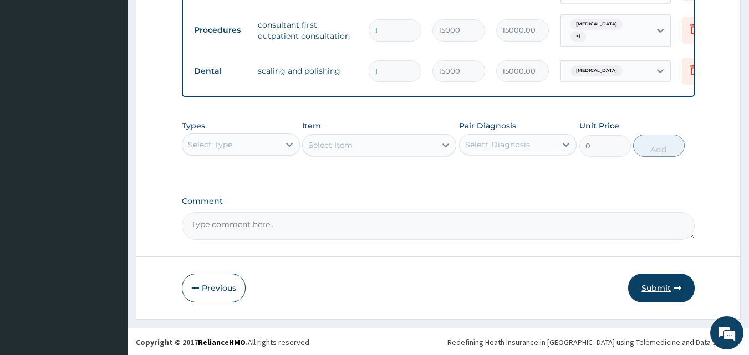 The width and height of the screenshot is (749, 355). What do you see at coordinates (109, 163) in the screenshot?
I see `span: We're online!` at bounding box center [109, 163].